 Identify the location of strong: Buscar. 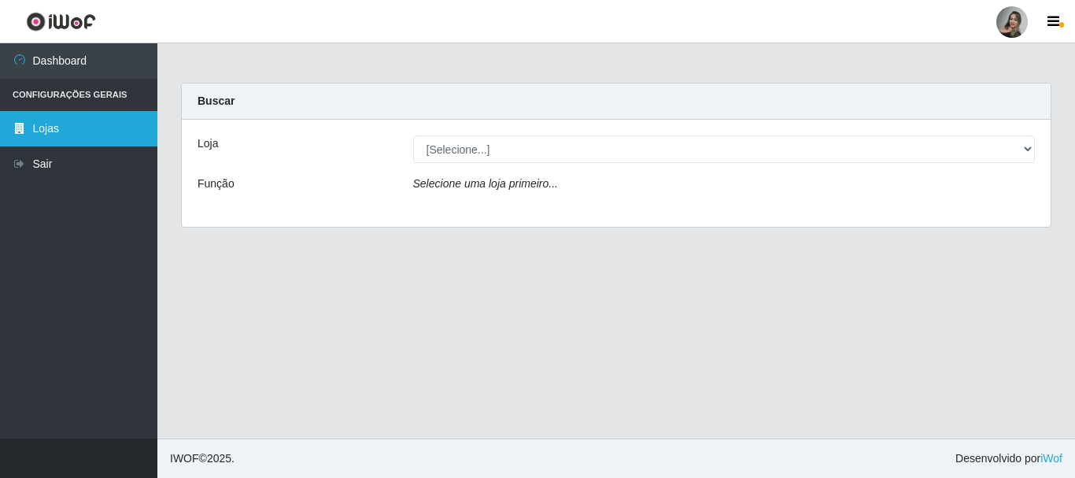
(216, 101).